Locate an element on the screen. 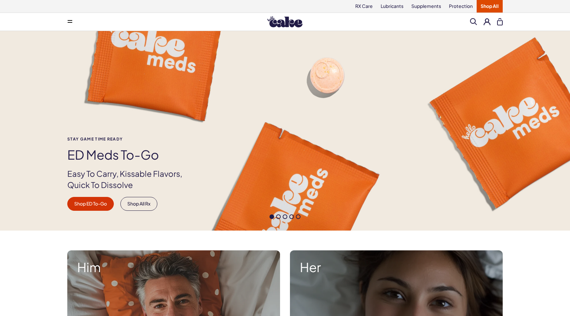  img: Hello Cake is located at coordinates (285, 22).